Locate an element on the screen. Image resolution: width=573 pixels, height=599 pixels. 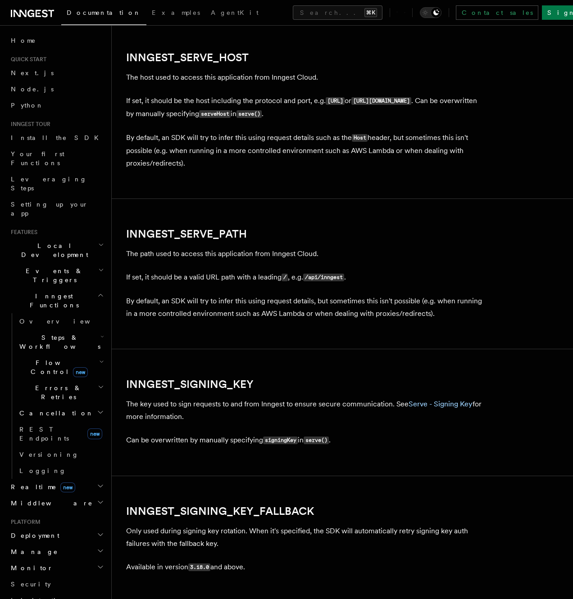
button: Steps & Workflows is located at coordinates (61, 342).